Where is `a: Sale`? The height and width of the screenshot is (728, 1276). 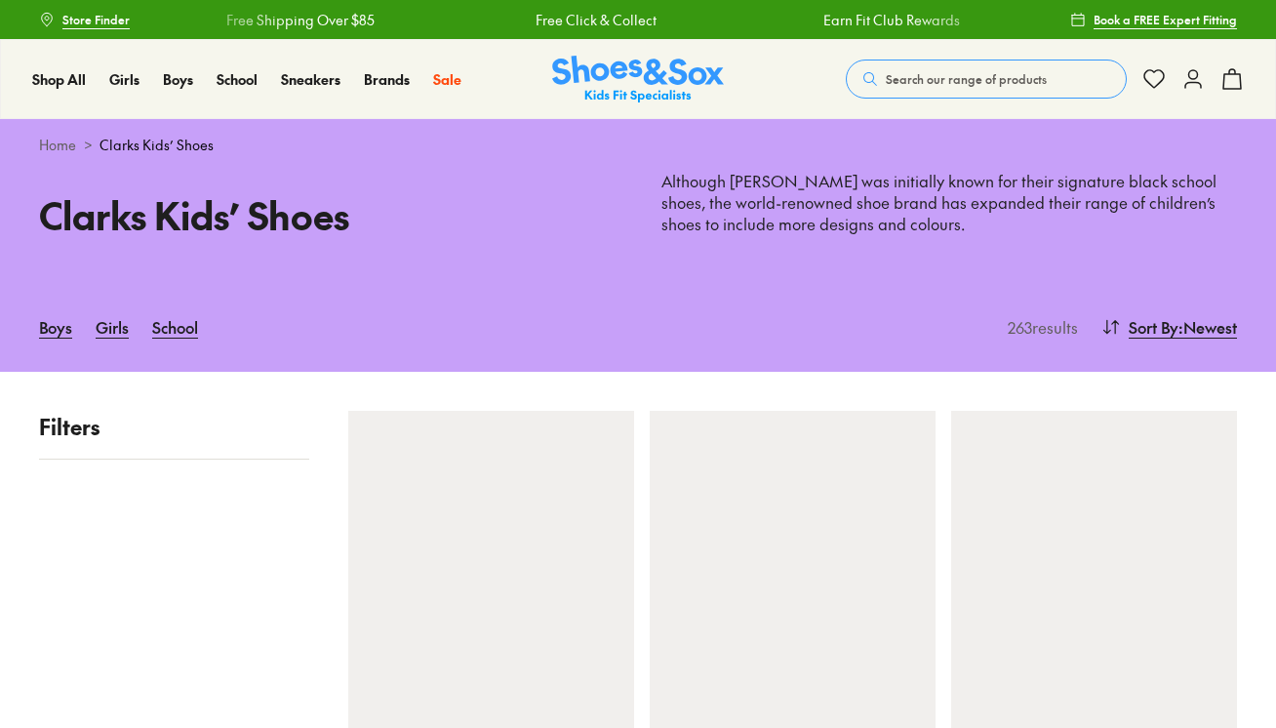 a: Sale is located at coordinates (447, 79).